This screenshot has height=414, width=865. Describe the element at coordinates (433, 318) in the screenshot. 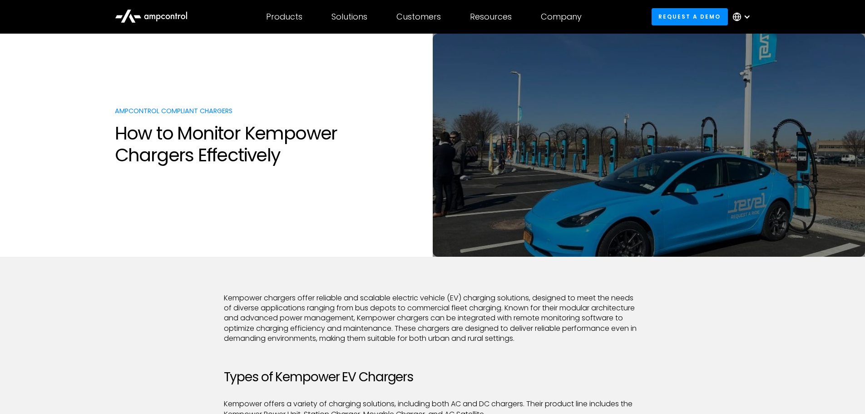

I see `p: Kempower chargers offer reliable and scalable electric vehicle (EV) charging solutions, designed ...` at that location.